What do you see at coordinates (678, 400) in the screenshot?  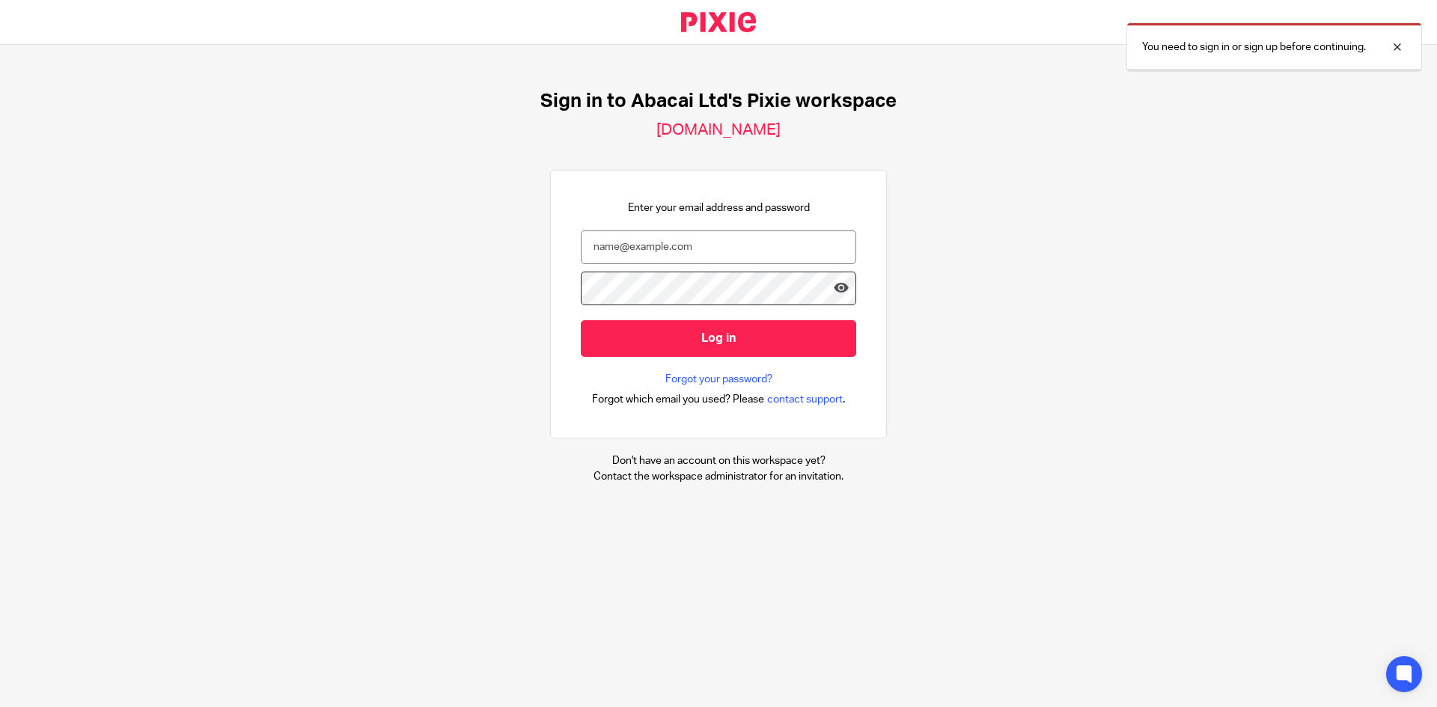 I see `span: Forgot which email you used? Please` at bounding box center [678, 400].